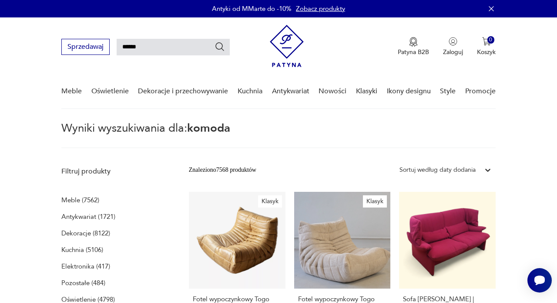  Describe the element at coordinates (86, 233) in the screenshot. I see `a: Dekoracje (8122)` at that location.